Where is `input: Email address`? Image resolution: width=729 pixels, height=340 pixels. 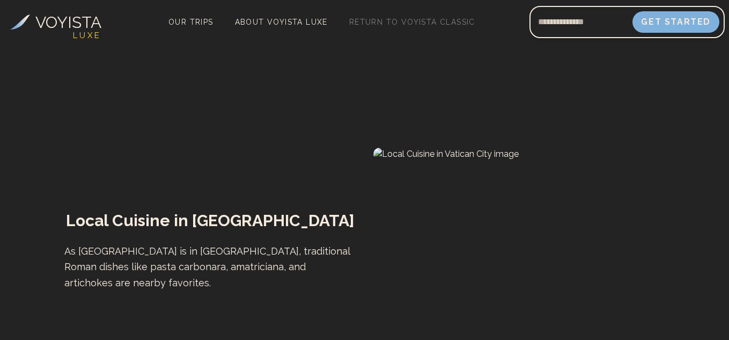 input: Email address is located at coordinates (581, 22).